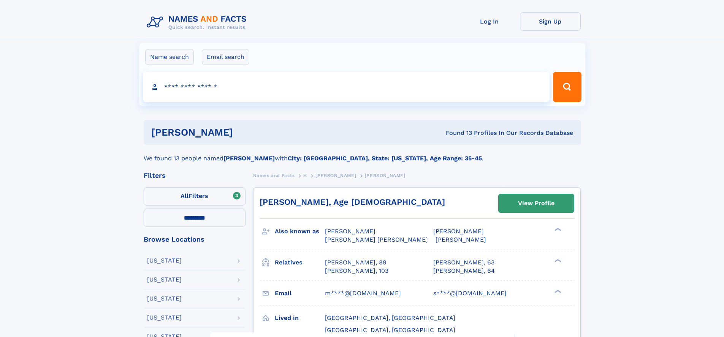  What do you see at coordinates (537, 203) in the screenshot?
I see `div: View Profile` at bounding box center [537, 203].